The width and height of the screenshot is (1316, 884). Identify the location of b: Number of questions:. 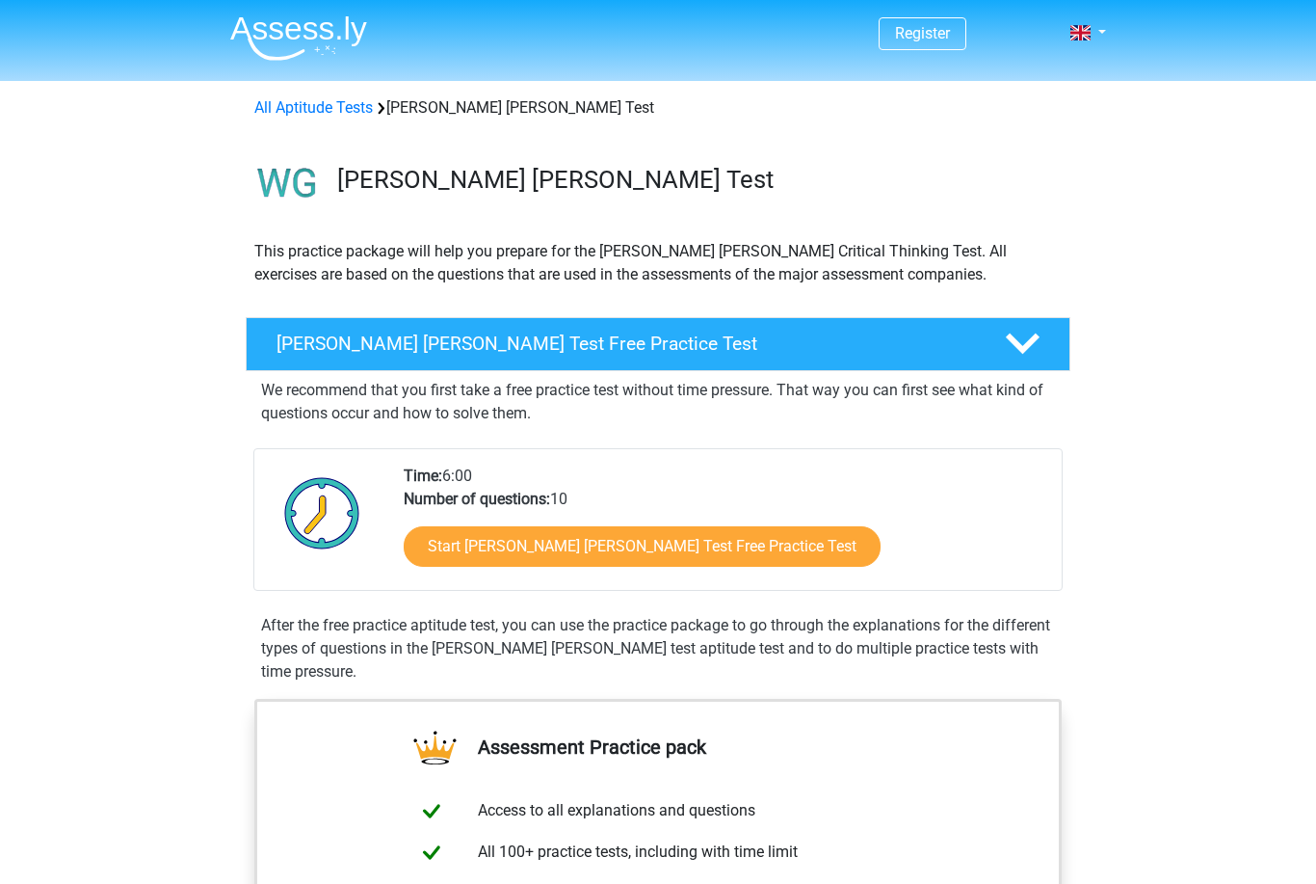
(477, 498).